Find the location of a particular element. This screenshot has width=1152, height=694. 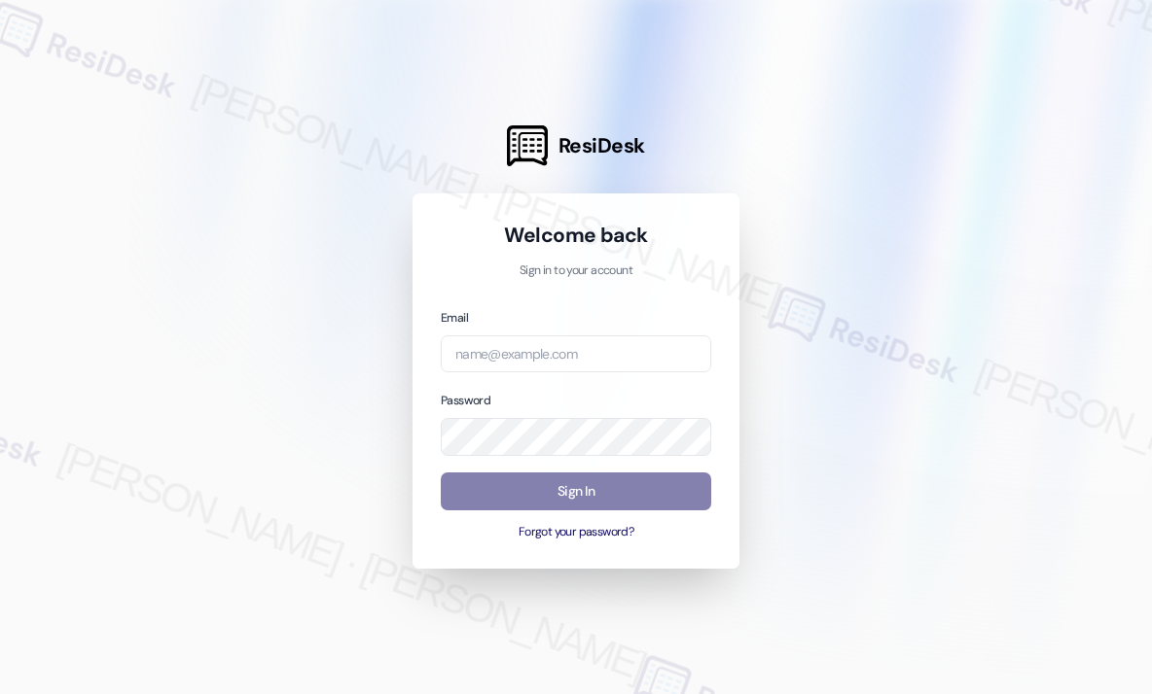

label: Password is located at coordinates (465, 401).